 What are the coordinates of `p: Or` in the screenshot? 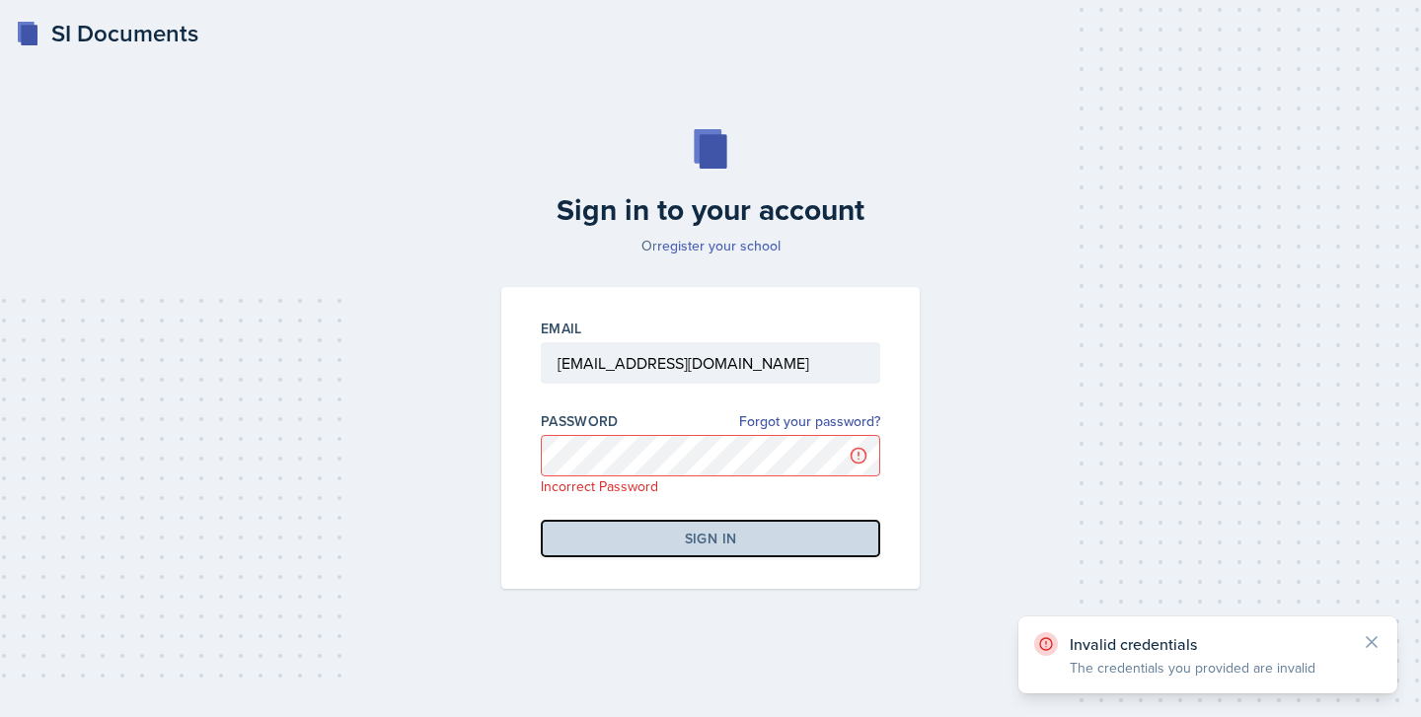 It's located at (710, 246).